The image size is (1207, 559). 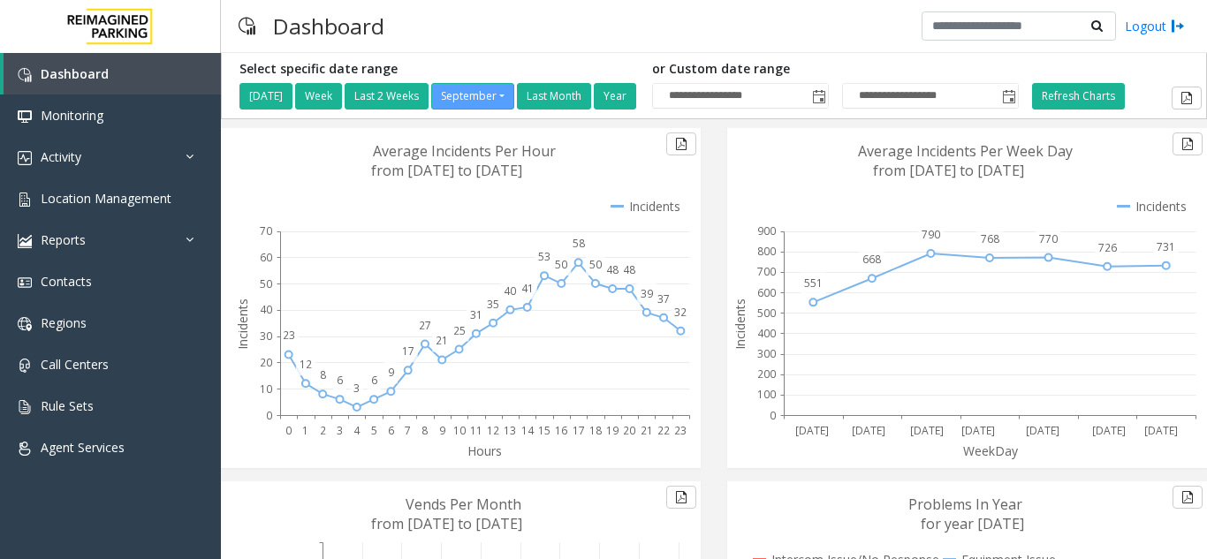 What do you see at coordinates (766, 353) in the screenshot?
I see `text: 300` at bounding box center [766, 353].